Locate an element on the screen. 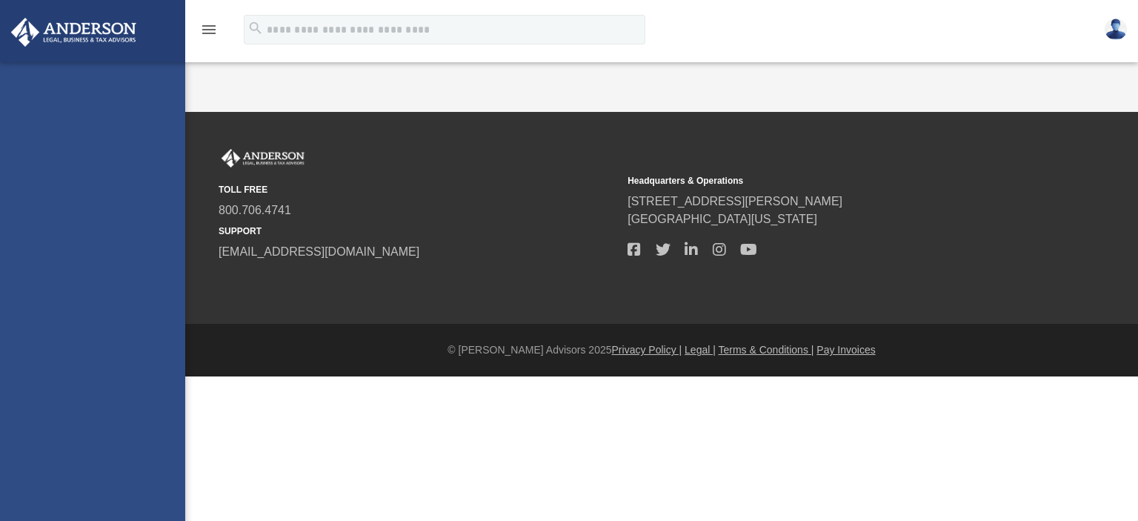 This screenshot has height=521, width=1138. i: menu is located at coordinates (209, 30).